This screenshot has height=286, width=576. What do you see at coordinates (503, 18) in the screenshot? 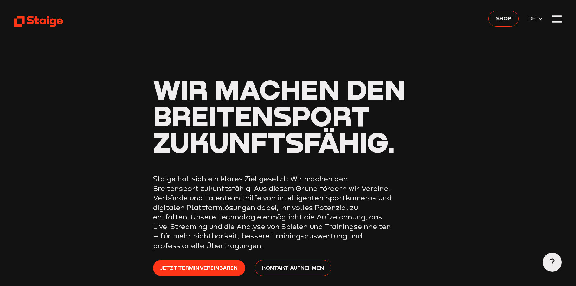
I see `span: Shop` at bounding box center [503, 18].